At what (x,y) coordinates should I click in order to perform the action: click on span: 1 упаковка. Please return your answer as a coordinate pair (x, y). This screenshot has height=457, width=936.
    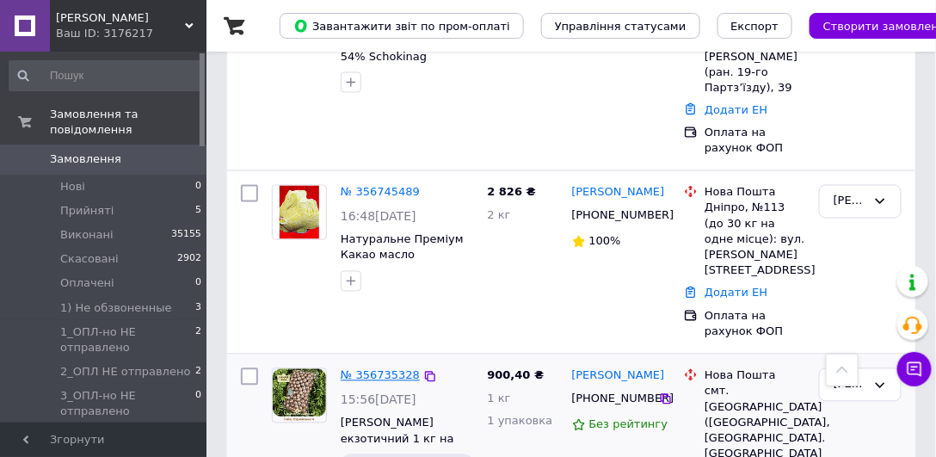
    Looking at the image, I should click on (520, 421).